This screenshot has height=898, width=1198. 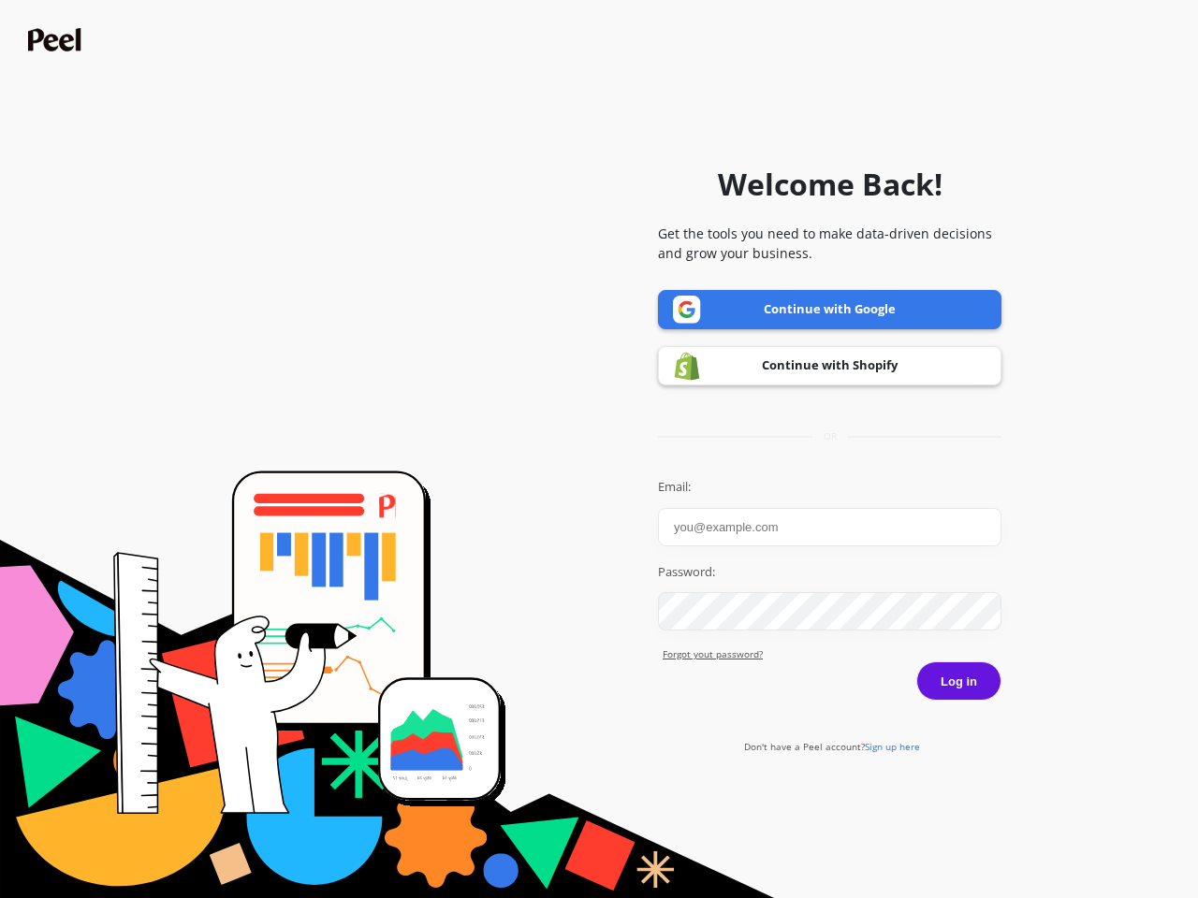 I want to click on input: you@example.com, so click(x=829, y=527).